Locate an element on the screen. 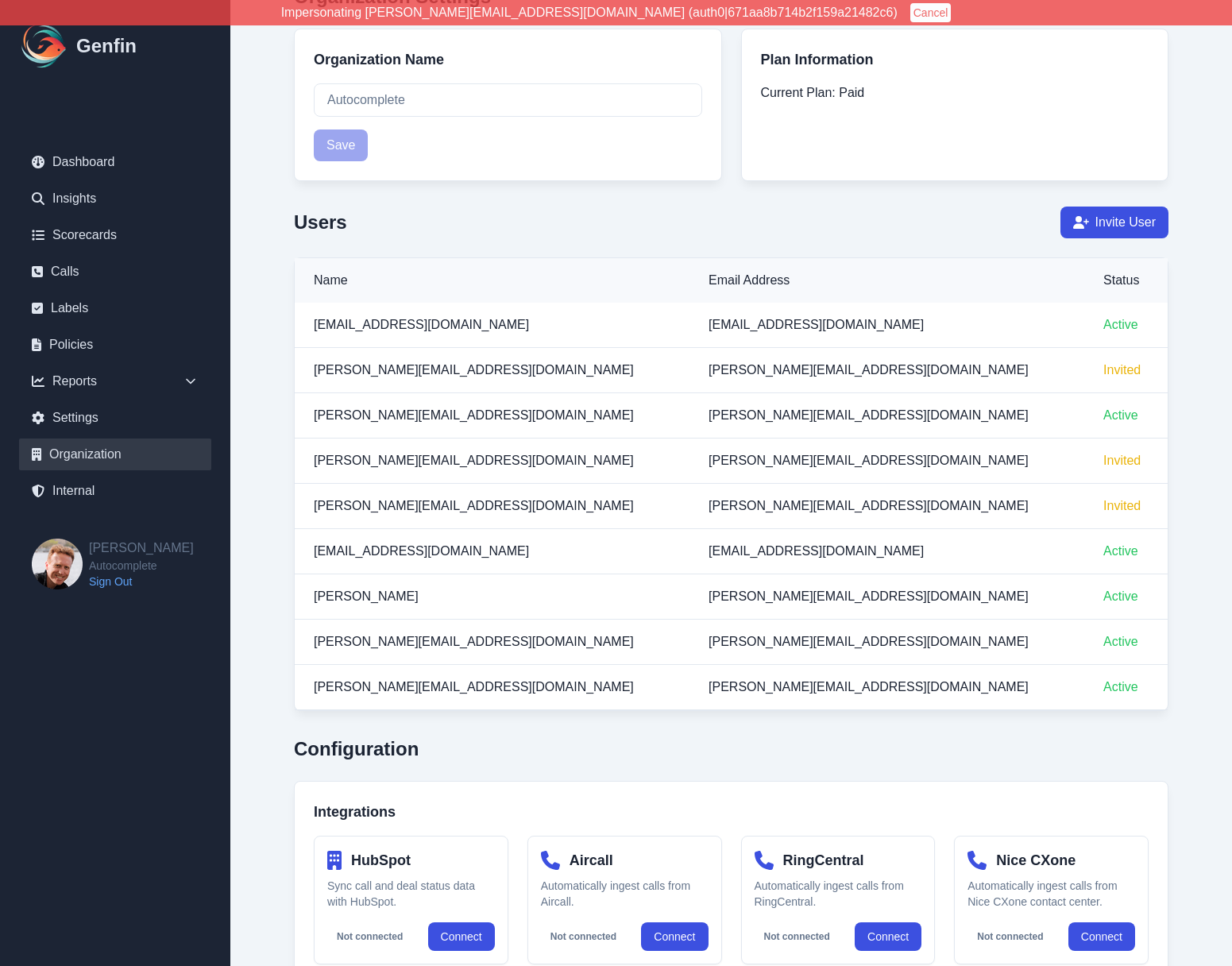 This screenshot has width=1232, height=966. a: Calls is located at coordinates (115, 272).